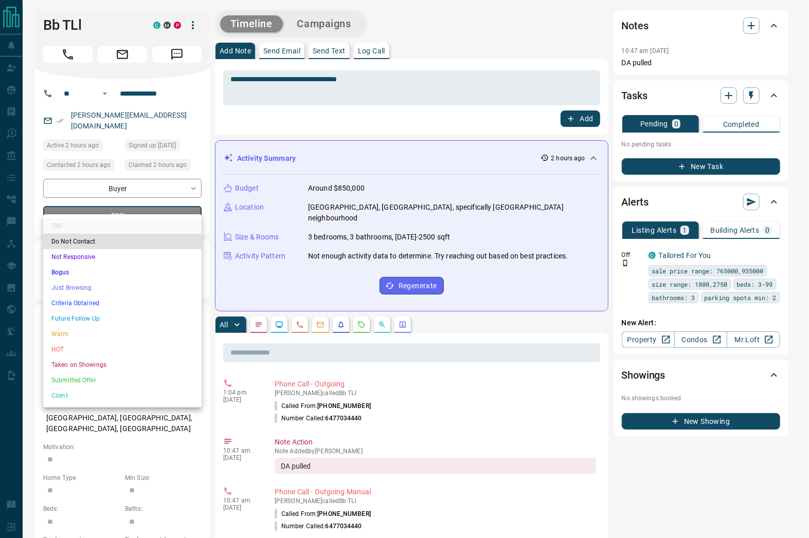 The image size is (809, 538). I want to click on li: Client, so click(122, 396).